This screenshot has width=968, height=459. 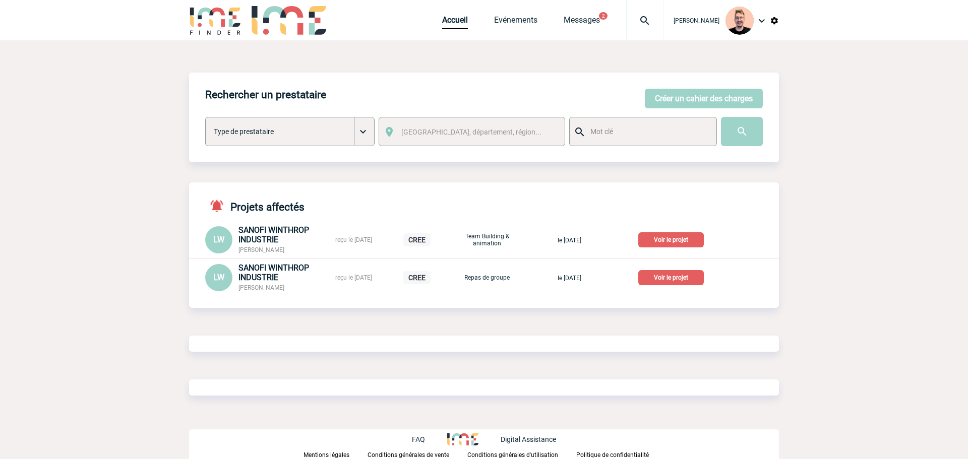 I want to click on p: Politique de confidentialité, so click(x=613, y=455).